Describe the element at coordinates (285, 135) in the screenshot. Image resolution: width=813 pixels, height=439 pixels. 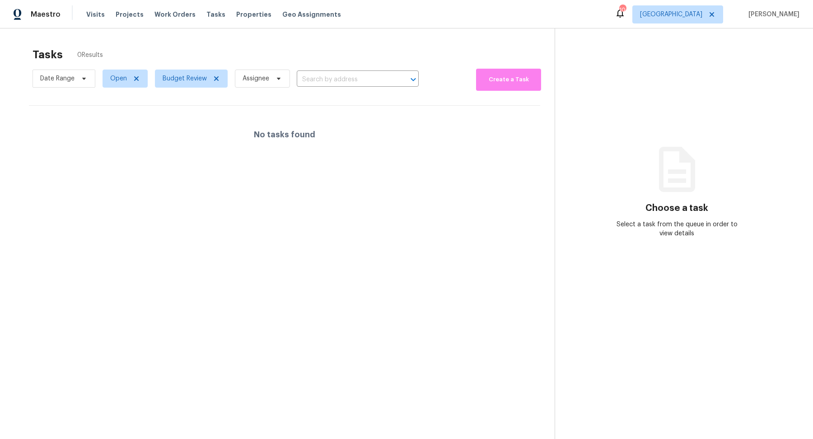
I see `h4: No tasks found` at that location.